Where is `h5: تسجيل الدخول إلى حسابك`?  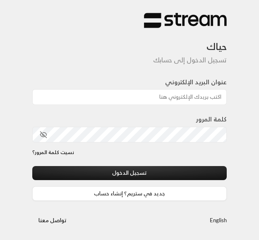
h5: تسجيل الدخول إلى حسابك is located at coordinates (130, 60).